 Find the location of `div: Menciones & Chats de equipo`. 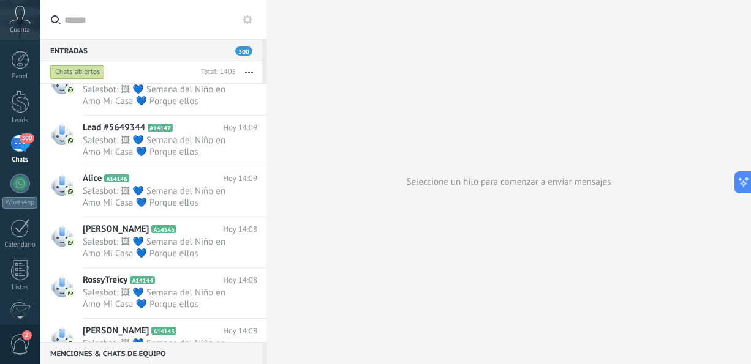

div: Menciones & Chats de equipo is located at coordinates (151, 353).